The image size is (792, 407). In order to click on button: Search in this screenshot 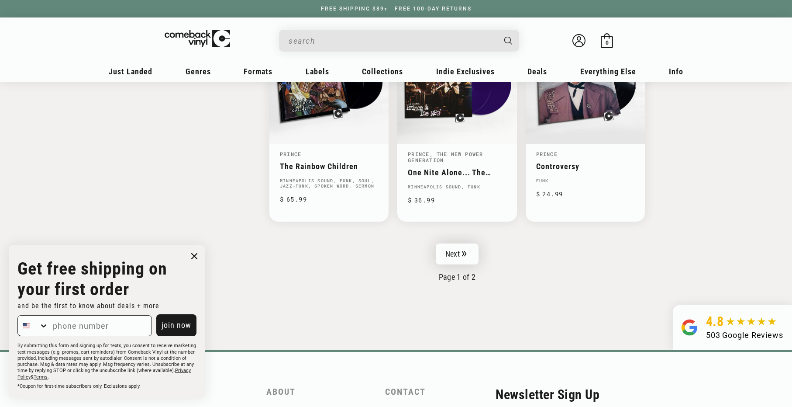, I will do `click(509, 41)`.